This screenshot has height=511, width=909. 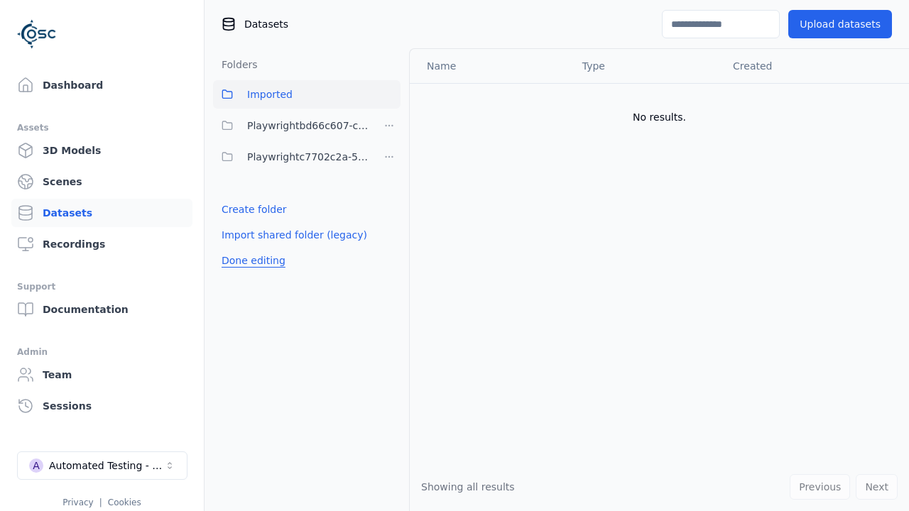 I want to click on a: Scenes, so click(x=102, y=182).